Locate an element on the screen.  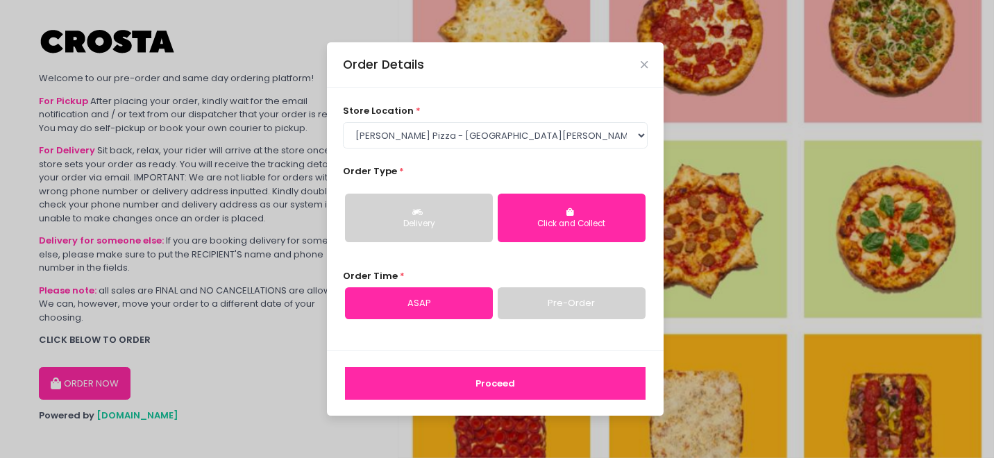
button: Close is located at coordinates (644, 65).